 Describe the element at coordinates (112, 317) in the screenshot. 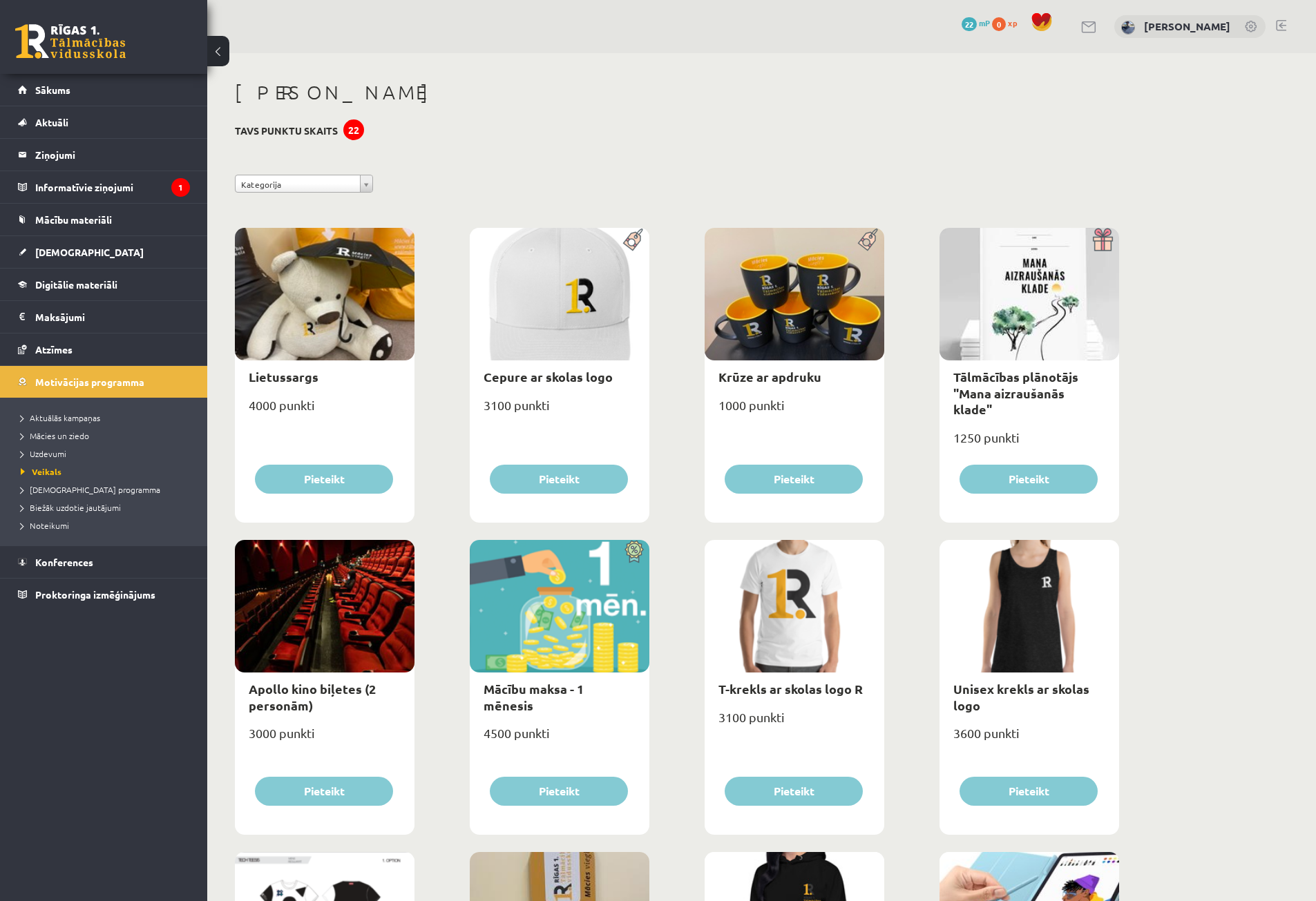

I see `legend: Maksājumi` at that location.